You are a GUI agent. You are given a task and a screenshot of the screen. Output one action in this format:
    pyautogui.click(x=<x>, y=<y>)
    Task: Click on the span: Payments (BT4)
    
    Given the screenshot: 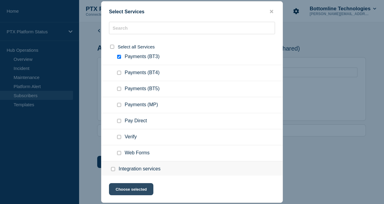 What is the action you would take?
    pyautogui.click(x=142, y=73)
    